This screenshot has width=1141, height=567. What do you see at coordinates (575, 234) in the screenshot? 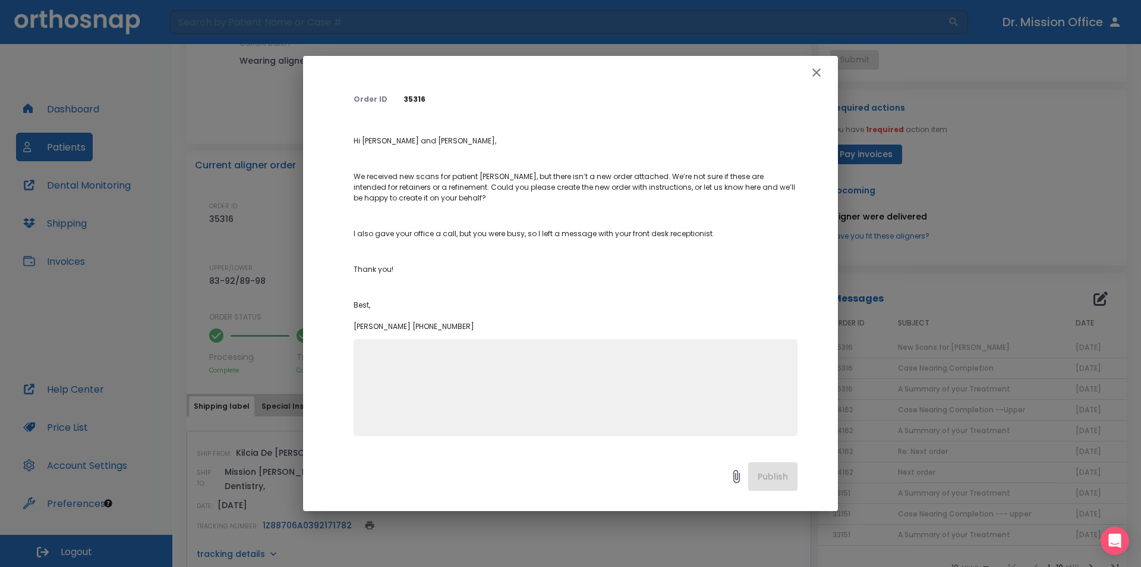
I see `p: I also gave your office a call, but you were busy, so I left a message with your front desk recep...` at bounding box center [575, 234].